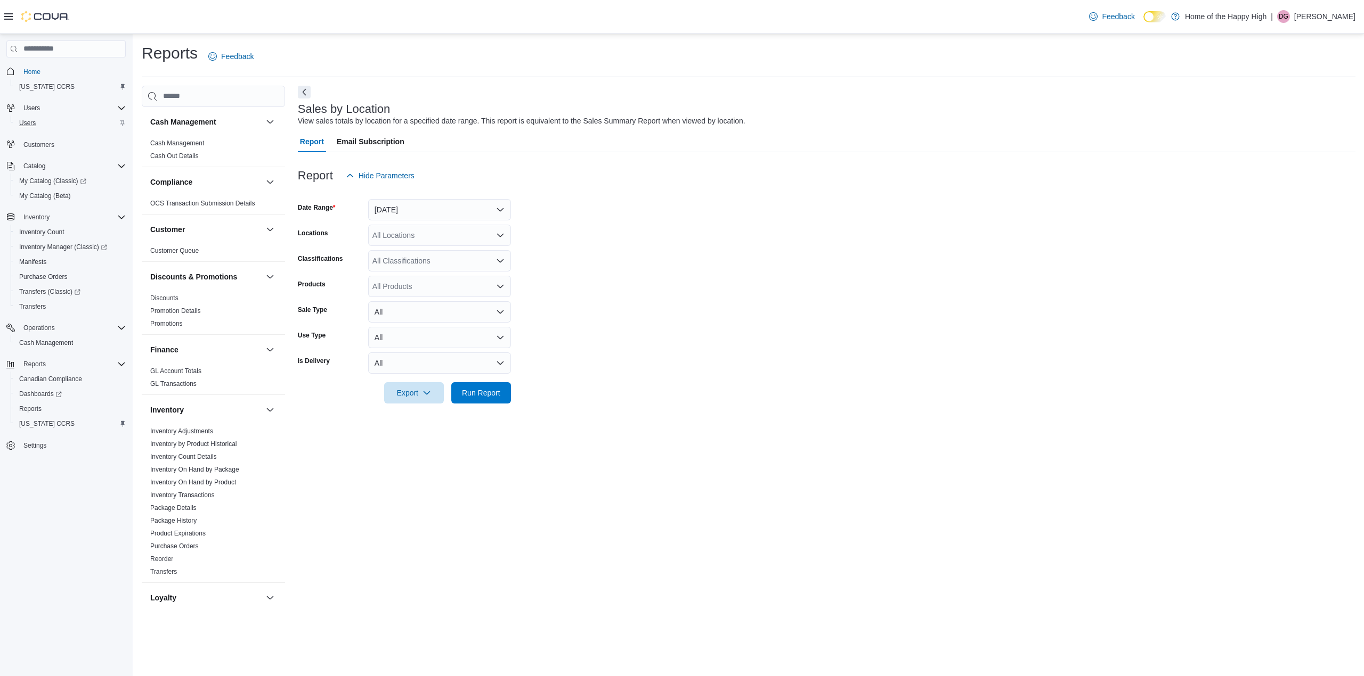 The width and height of the screenshot is (1364, 676). What do you see at coordinates (500, 235) in the screenshot?
I see `button: Open list of options` at bounding box center [500, 235].